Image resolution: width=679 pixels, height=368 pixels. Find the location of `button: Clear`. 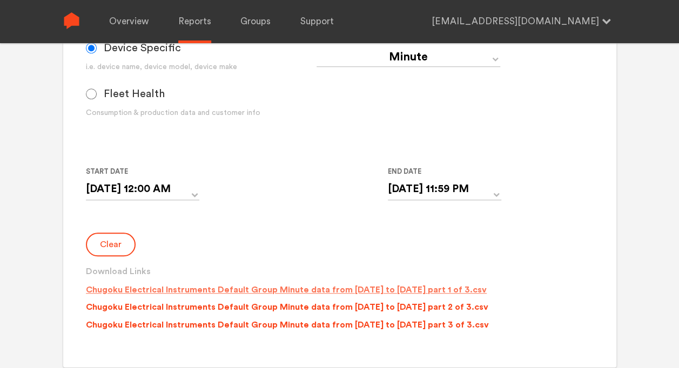

button: Clear is located at coordinates (111, 245).